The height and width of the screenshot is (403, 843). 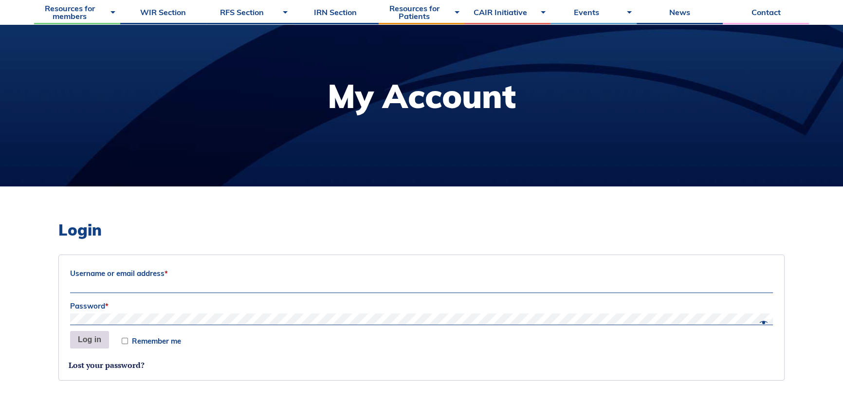 What do you see at coordinates (156, 341) in the screenshot?
I see `span: Remember me` at bounding box center [156, 341].